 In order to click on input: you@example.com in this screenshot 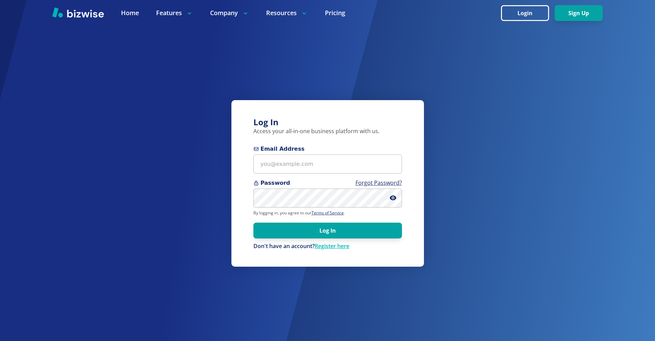, I will do `click(328, 164)`.